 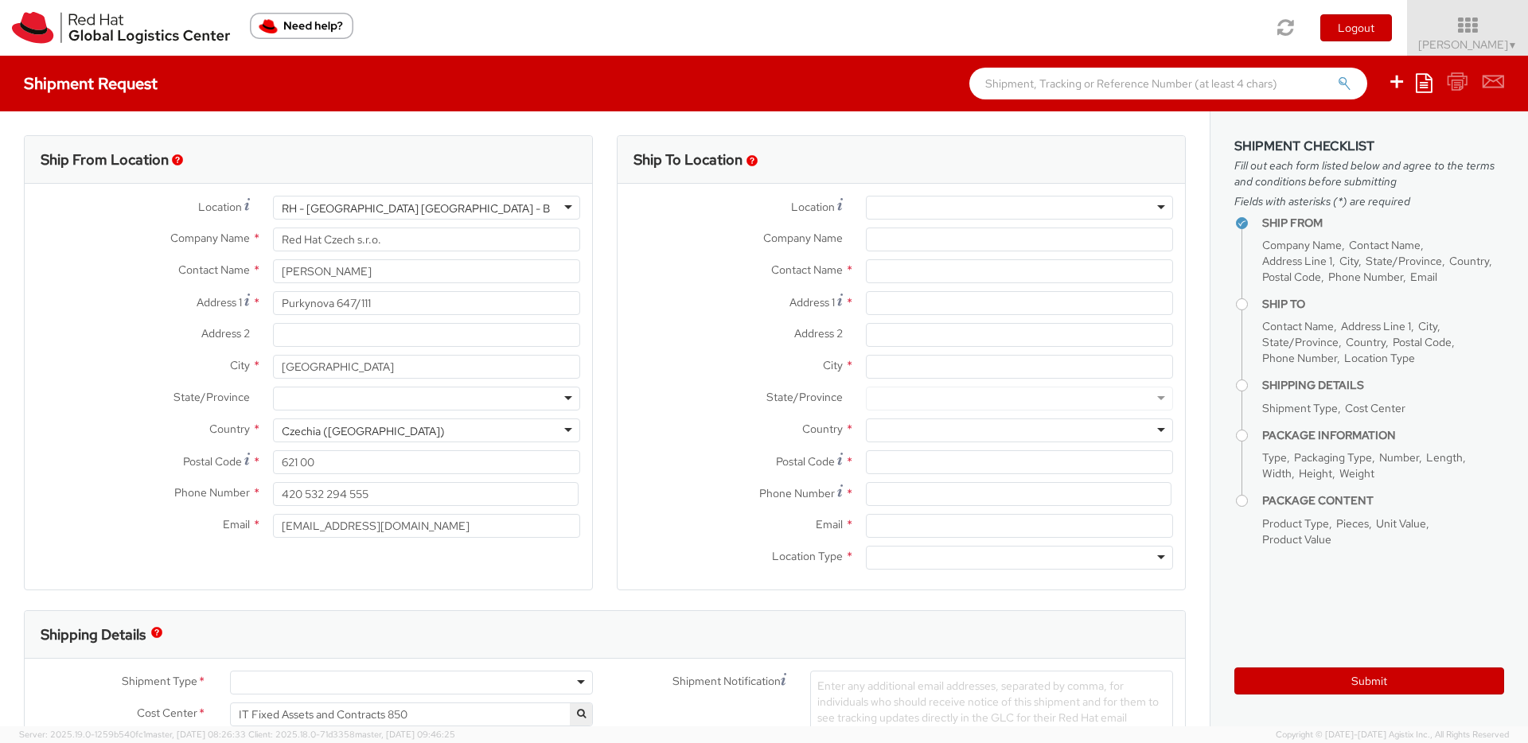 I want to click on span: Client: 2025.18.0-71d3358, so click(x=352, y=735).